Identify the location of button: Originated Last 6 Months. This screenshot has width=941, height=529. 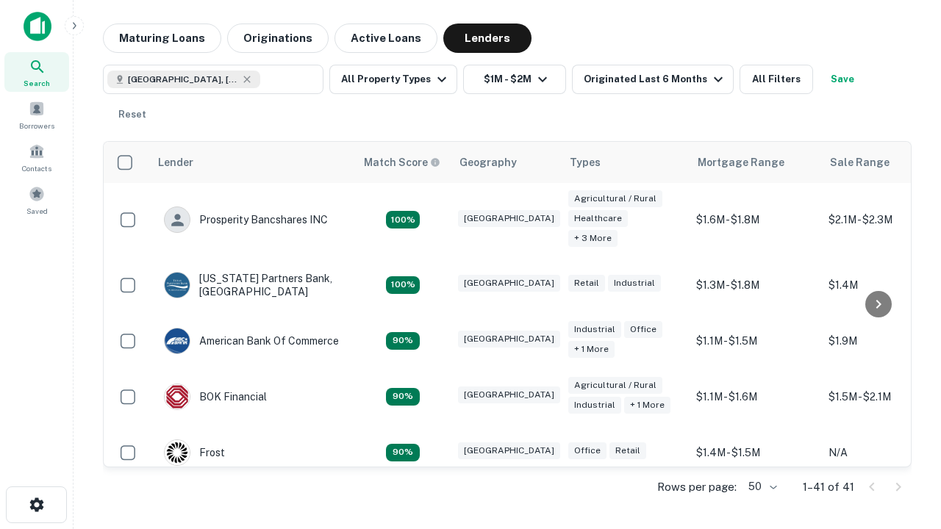
(653, 79).